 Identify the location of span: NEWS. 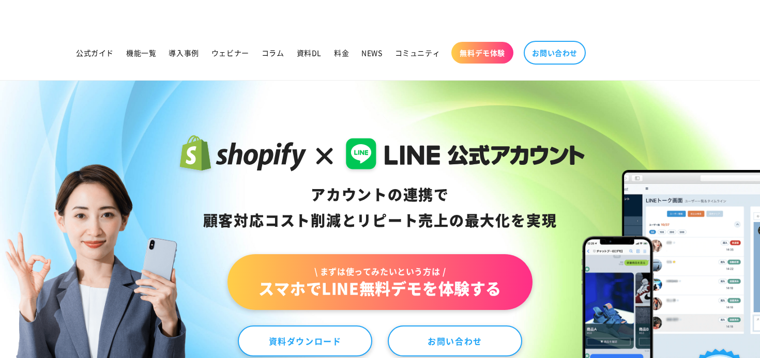
(372, 53).